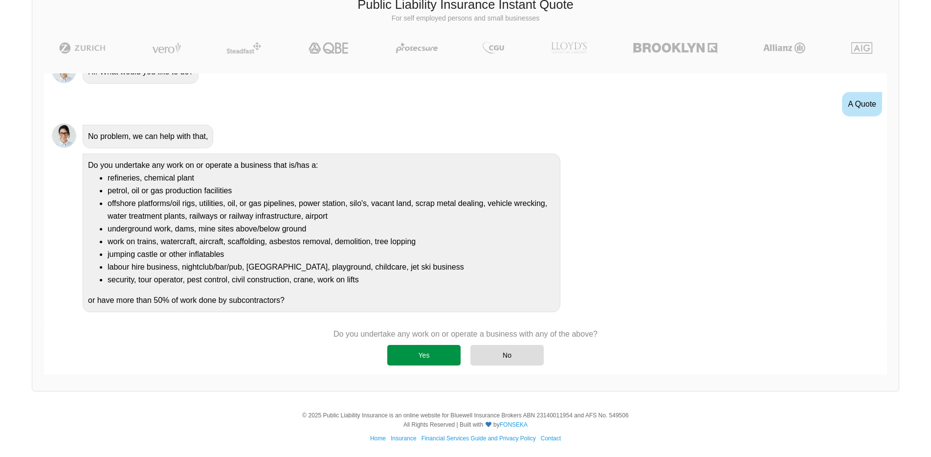 This screenshot has width=931, height=457. Describe the element at coordinates (465, 19) in the screenshot. I see `p: For self employed persons and small businesses` at that location.